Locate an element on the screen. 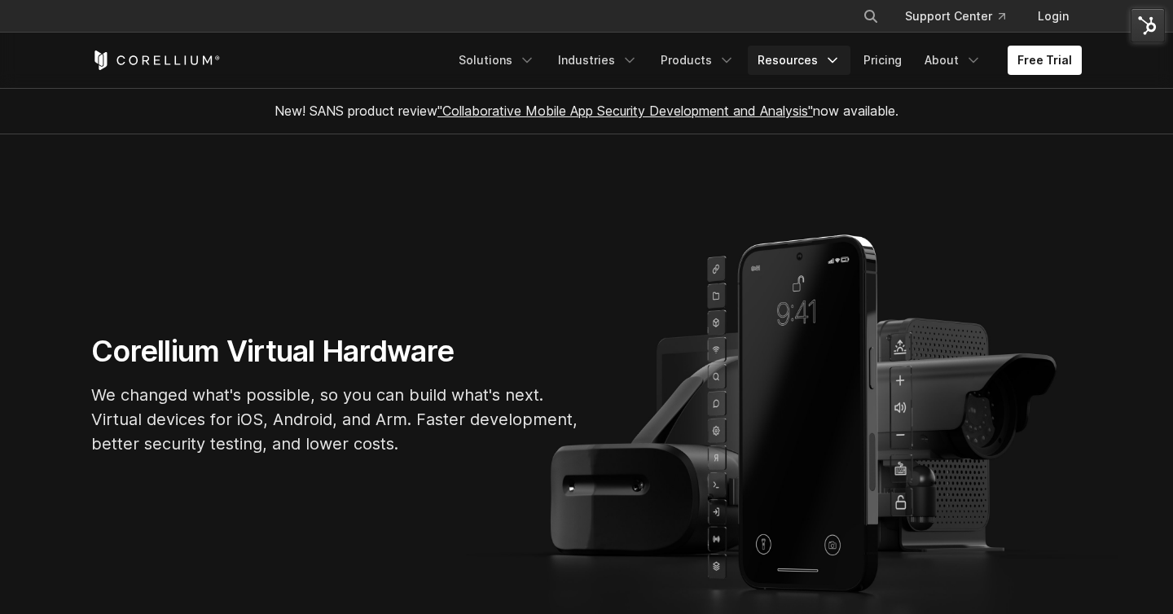  a: Login is located at coordinates (1053, 16).